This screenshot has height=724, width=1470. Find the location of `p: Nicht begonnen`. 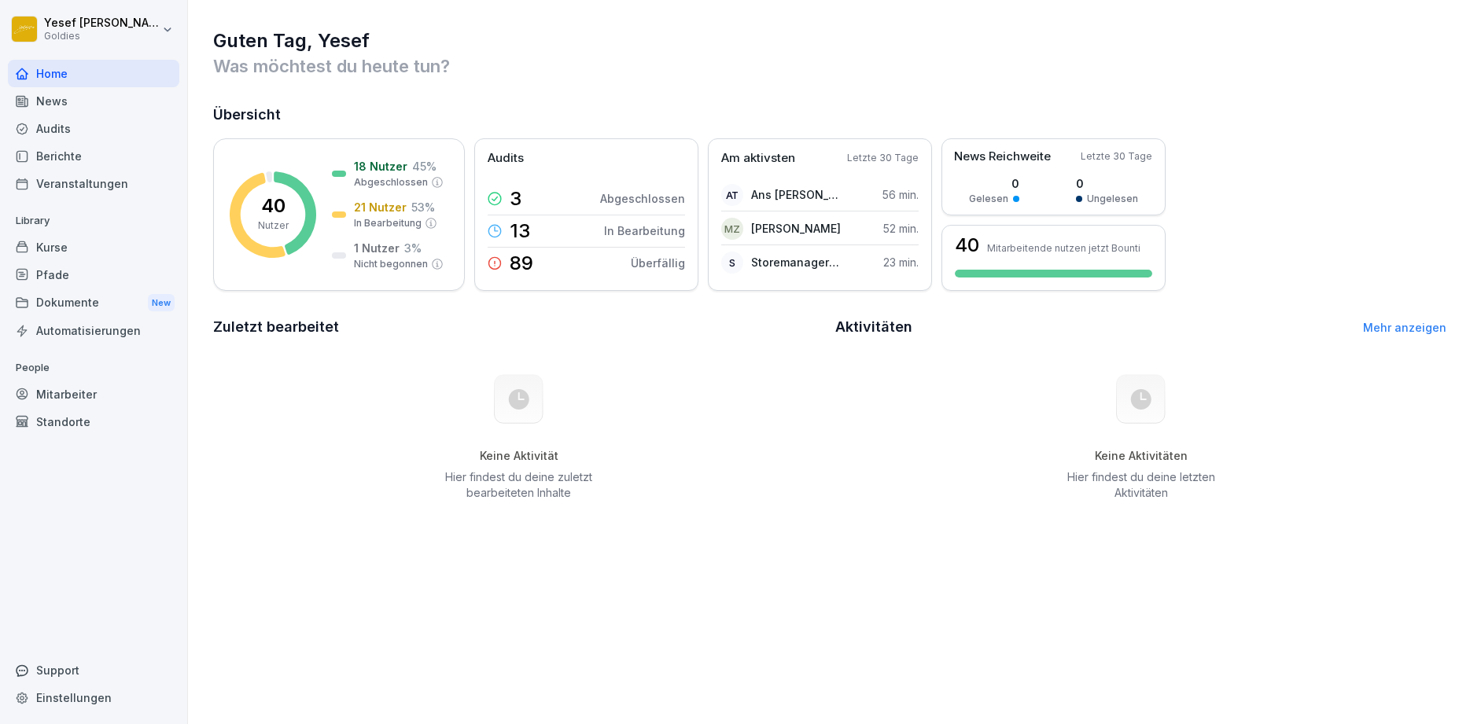

p: Nicht begonnen is located at coordinates (391, 264).